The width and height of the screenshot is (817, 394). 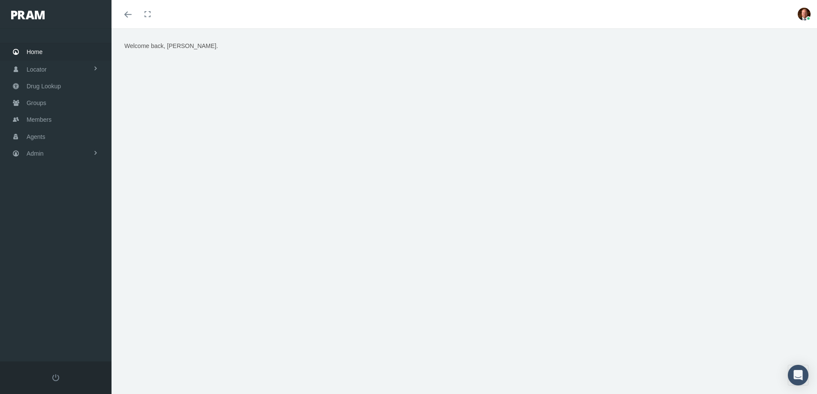 What do you see at coordinates (798, 375) in the screenshot?
I see `div: Open Intercom Messenger` at bounding box center [798, 375].